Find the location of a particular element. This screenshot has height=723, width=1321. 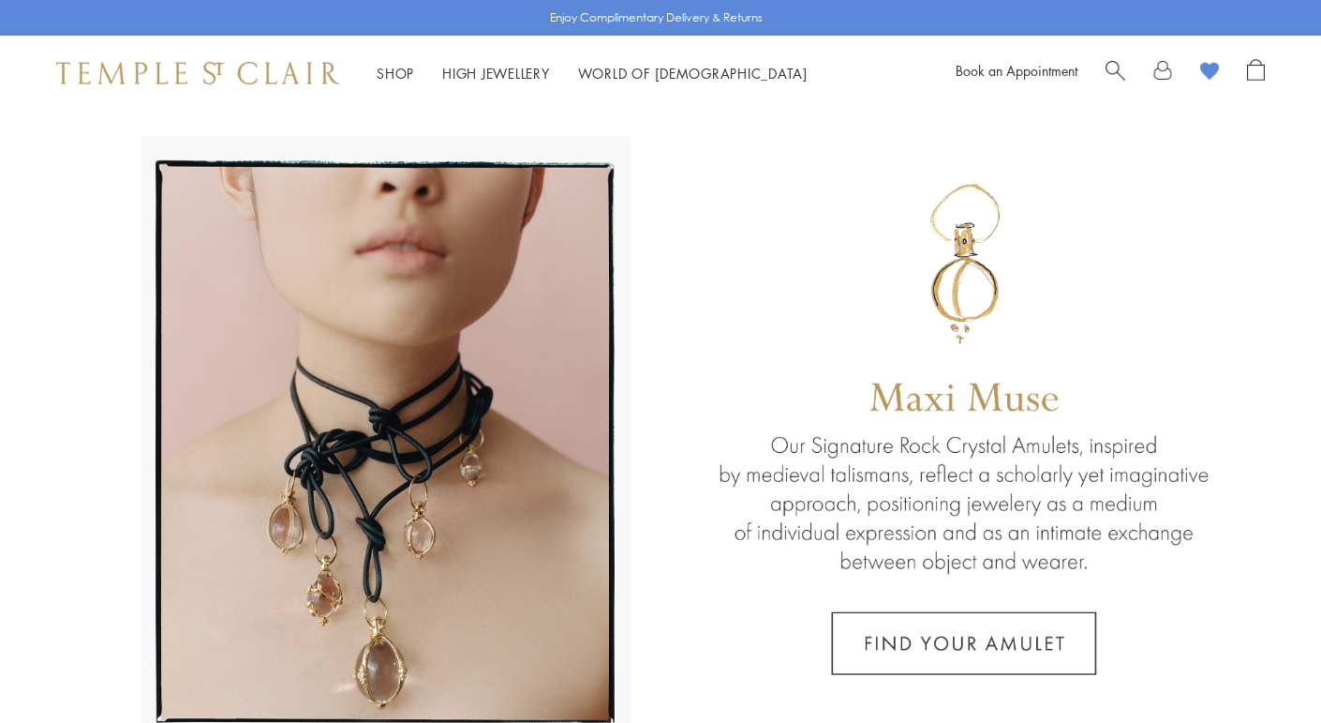

nav: Main navigation is located at coordinates (592, 73).